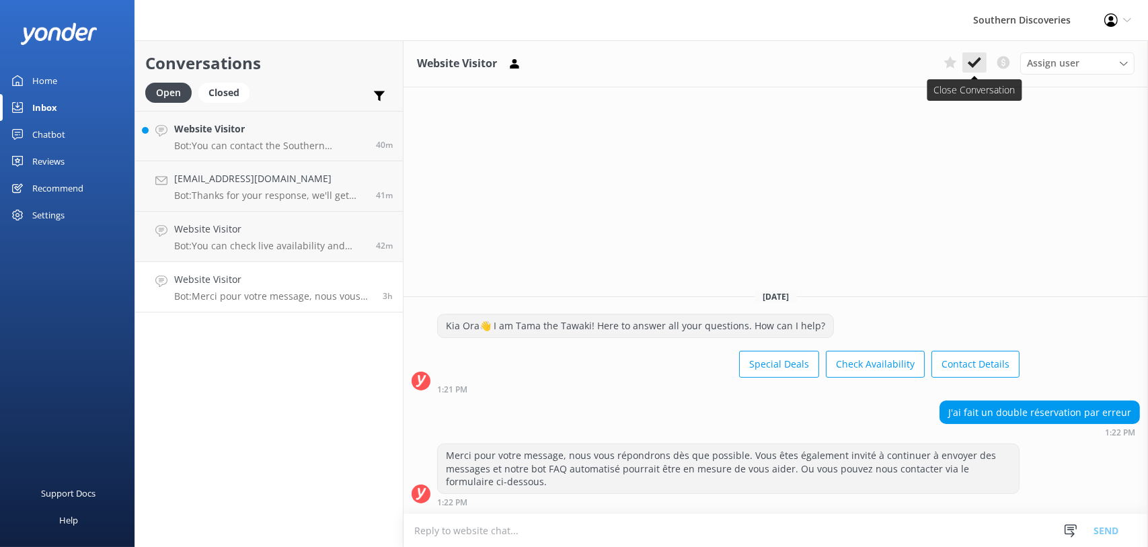 The image size is (1148, 547). Describe the element at coordinates (387, 296) in the screenshot. I see `span: Oct 02 2025 01:22pm (UTC +13:00) Pacific/Auckland` at that location.